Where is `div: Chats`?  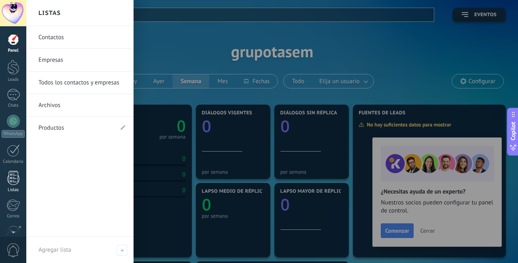
div: Chats is located at coordinates (13, 106).